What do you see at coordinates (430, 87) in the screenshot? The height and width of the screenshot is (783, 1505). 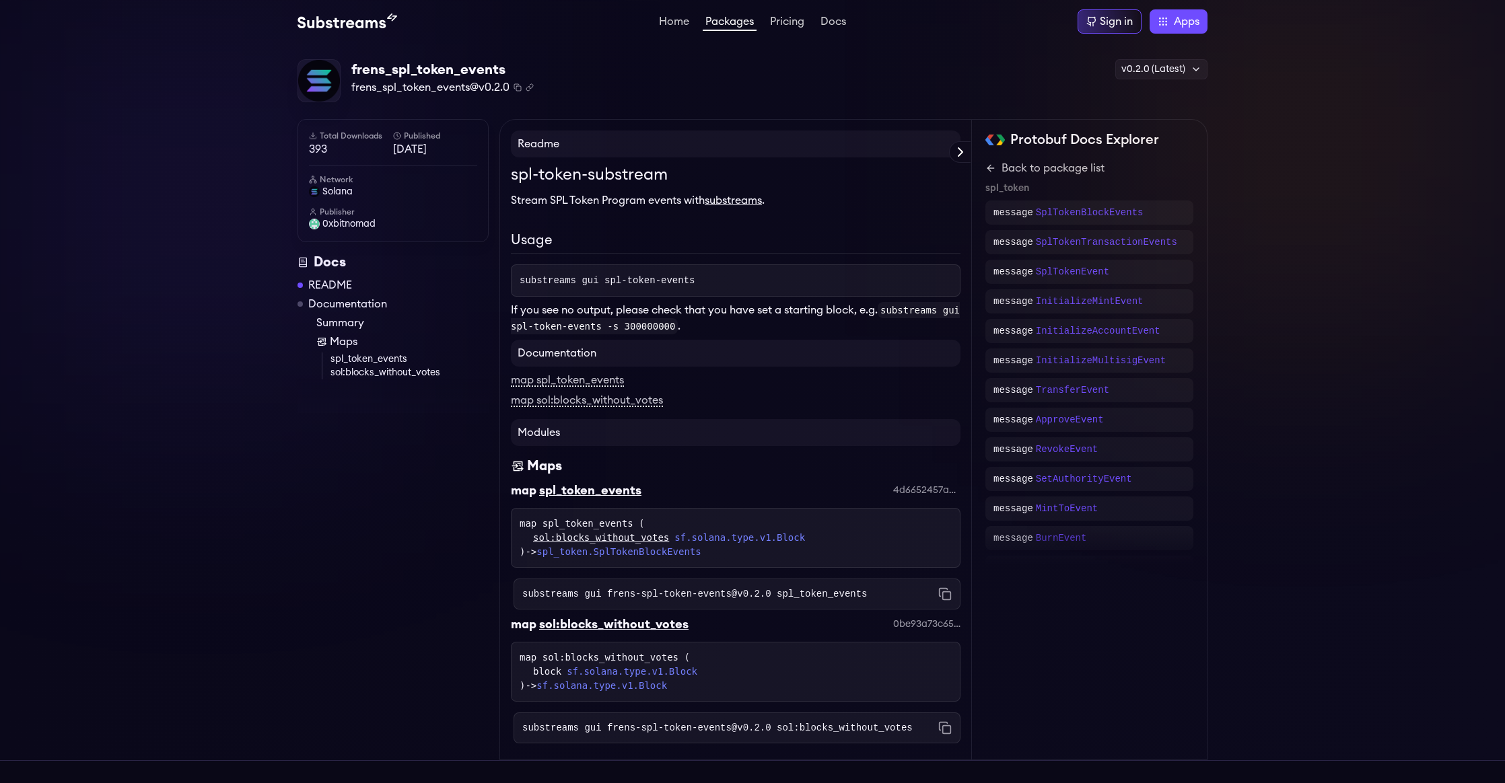 I see `span: frens_spl_token_events@v0.2.0` at bounding box center [430, 87].